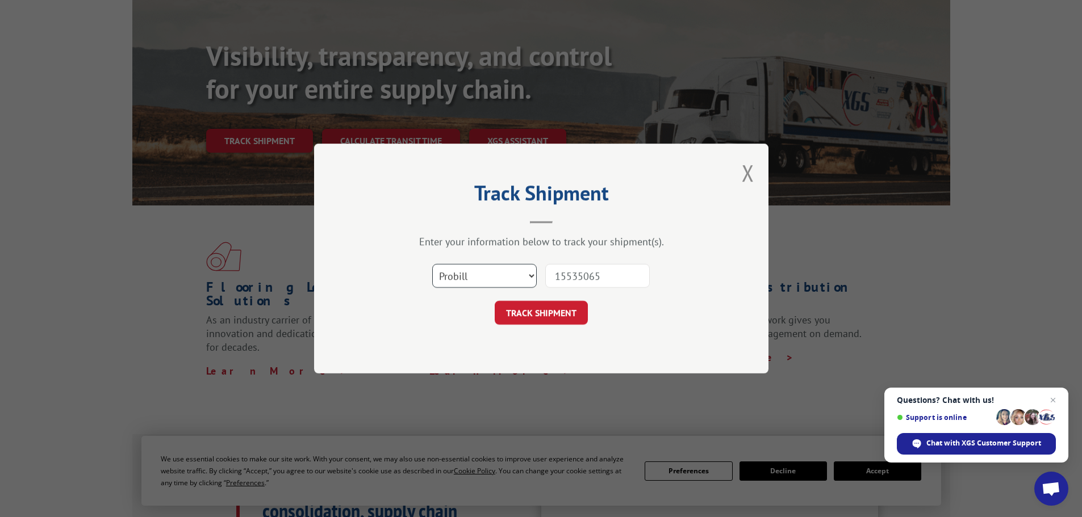 Image resolution: width=1082 pixels, height=517 pixels. What do you see at coordinates (541, 313) in the screenshot?
I see `button: TRACK SHIPMENT` at bounding box center [541, 313].